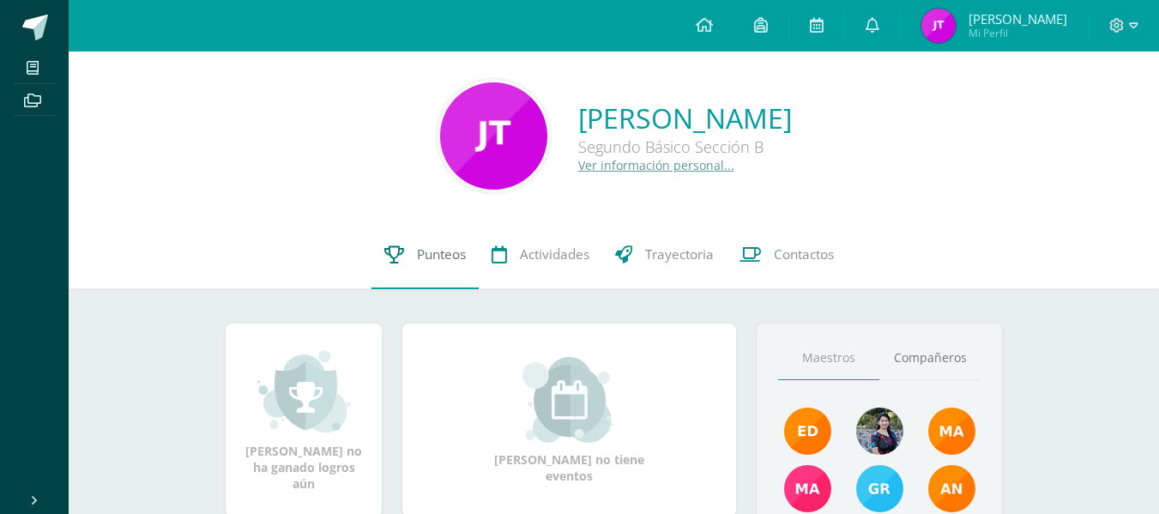  What do you see at coordinates (804, 254) in the screenshot?
I see `span: Contactos` at bounding box center [804, 254].